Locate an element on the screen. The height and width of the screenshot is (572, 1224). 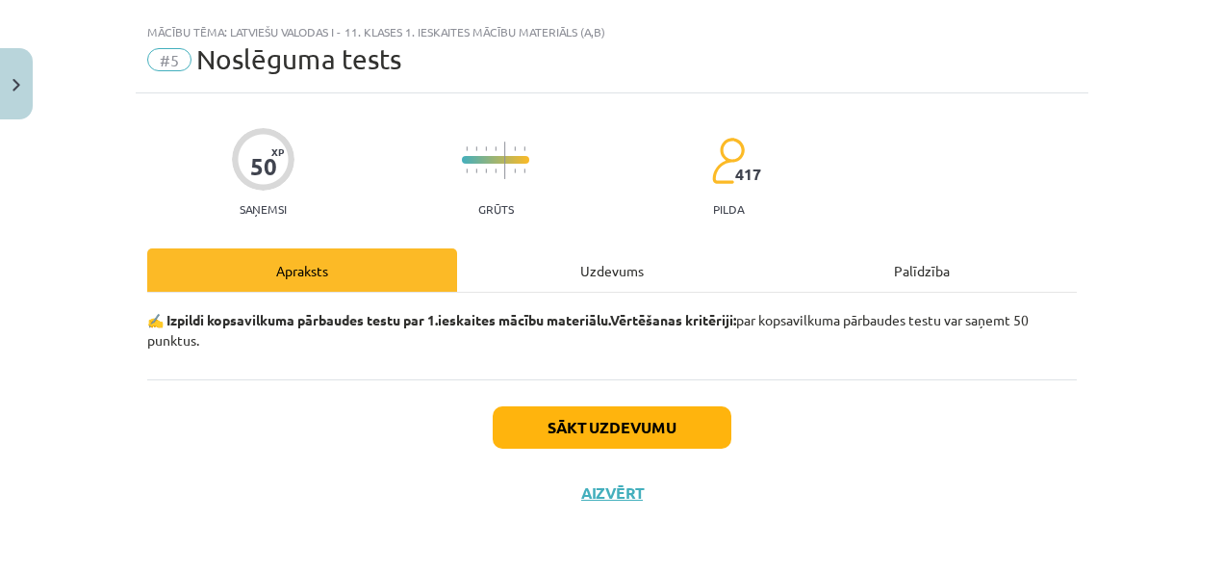
img: icon-long-line-d9ea69661e0d244f92f715978eff75569469978d946b2353a9bb055b3ed8787d.svg is located at coordinates (505, 160).